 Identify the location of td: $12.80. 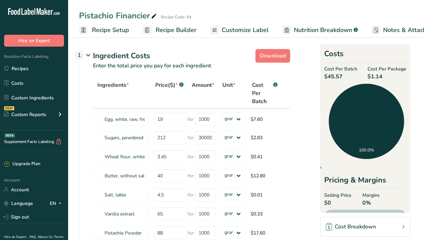
(265, 176).